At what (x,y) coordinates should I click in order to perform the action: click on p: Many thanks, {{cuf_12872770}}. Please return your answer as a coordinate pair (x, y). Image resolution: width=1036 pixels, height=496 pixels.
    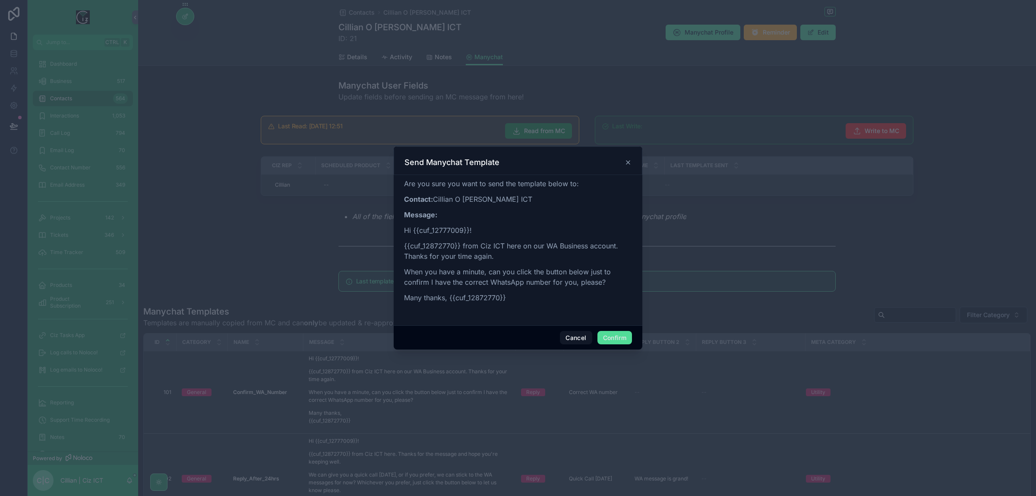
    Looking at the image, I should click on (518, 297).